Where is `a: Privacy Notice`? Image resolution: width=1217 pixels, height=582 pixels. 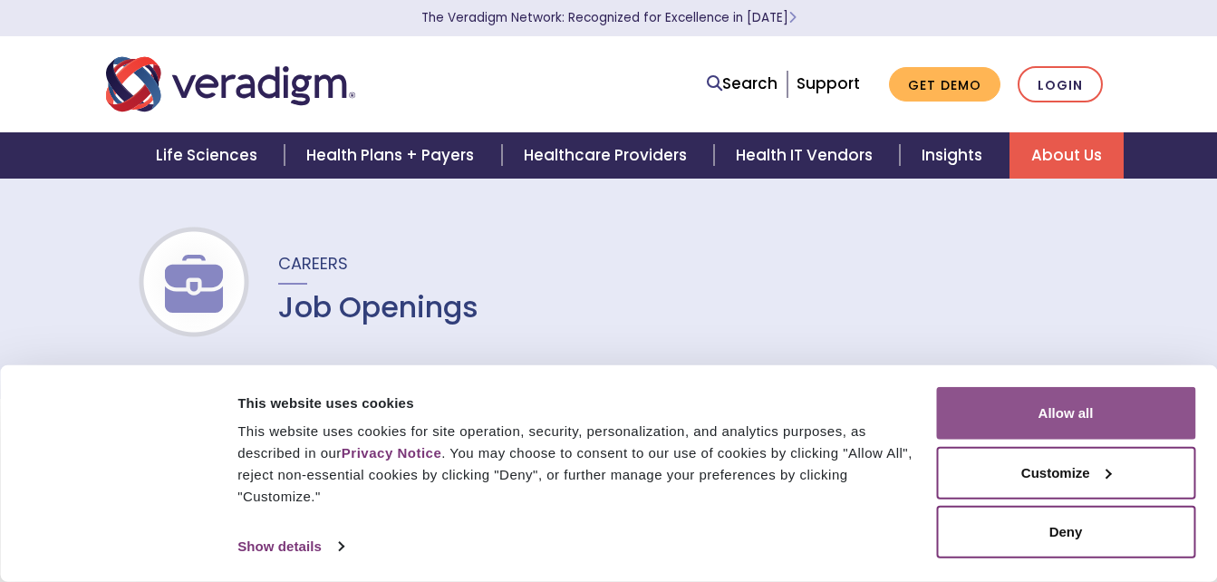 a: Privacy Notice is located at coordinates (392, 452).